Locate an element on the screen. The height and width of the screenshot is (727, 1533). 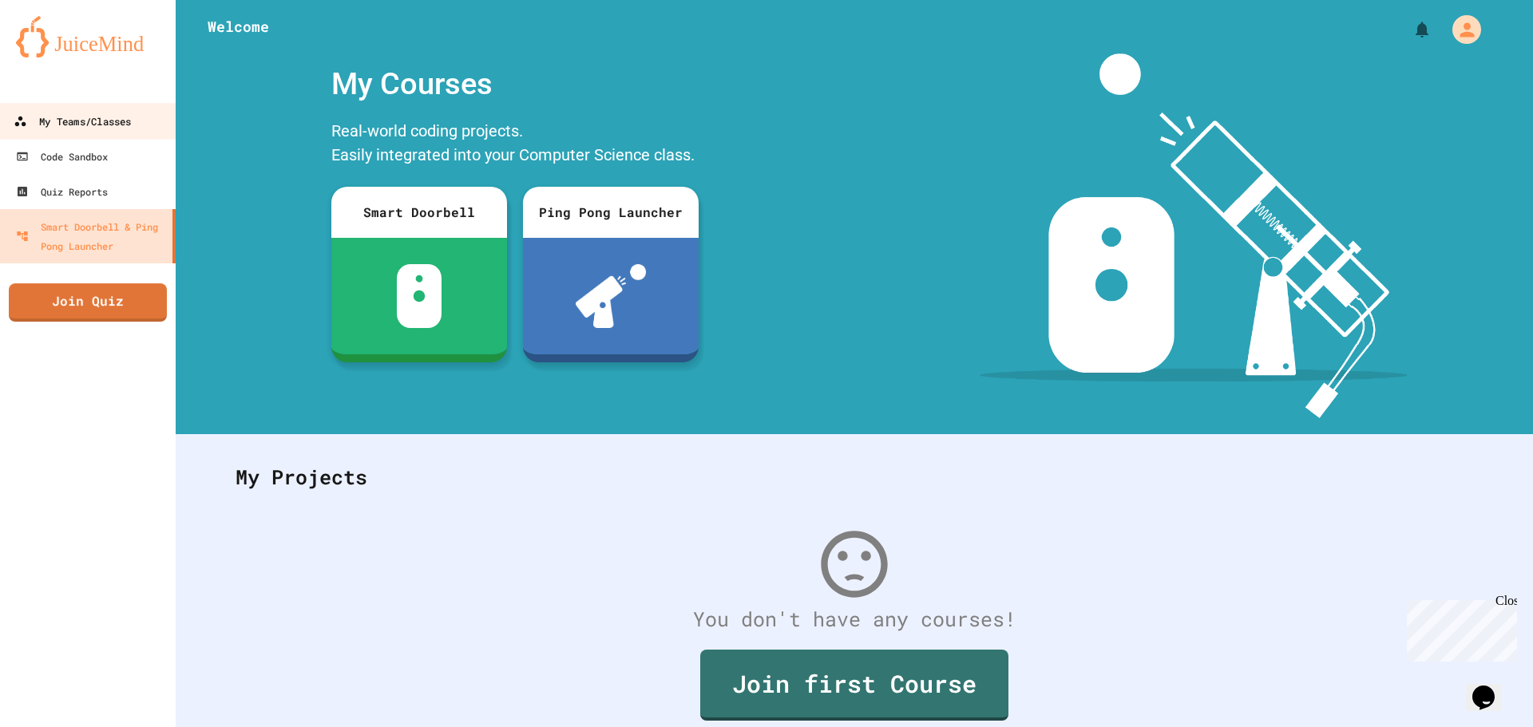
div: You don't have any courses! is located at coordinates (854, 620).